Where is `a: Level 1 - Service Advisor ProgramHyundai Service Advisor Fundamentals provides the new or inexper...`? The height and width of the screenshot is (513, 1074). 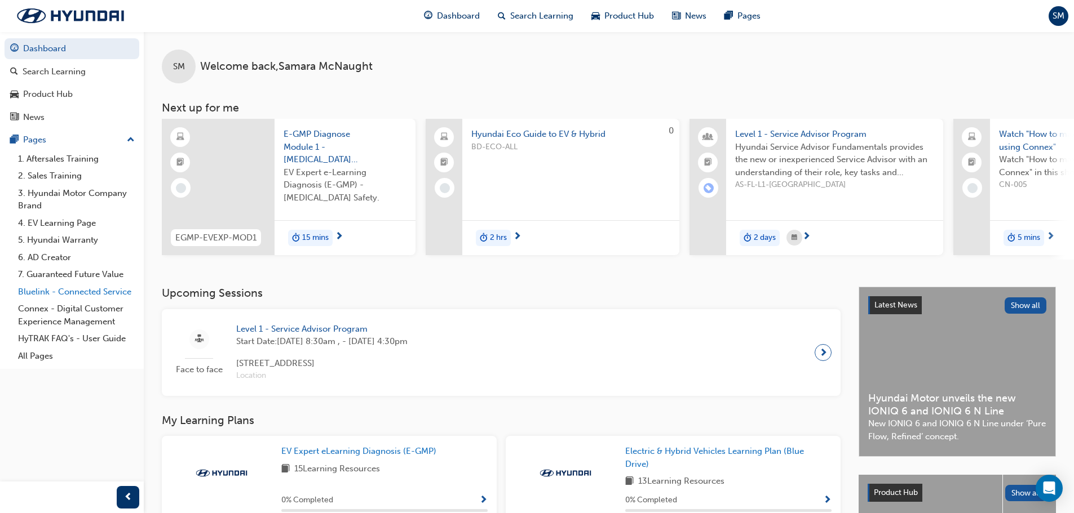 a: Level 1 - Service Advisor ProgramHyundai Service Advisor Fundamentals provides the new or inexper... is located at coordinates (816, 187).